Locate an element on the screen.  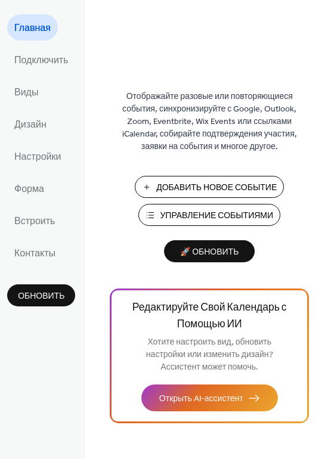
span: Хотите настроить вид, обновить настройки или изменить дизайн? Ассистент может помочь. is located at coordinates (209, 354).